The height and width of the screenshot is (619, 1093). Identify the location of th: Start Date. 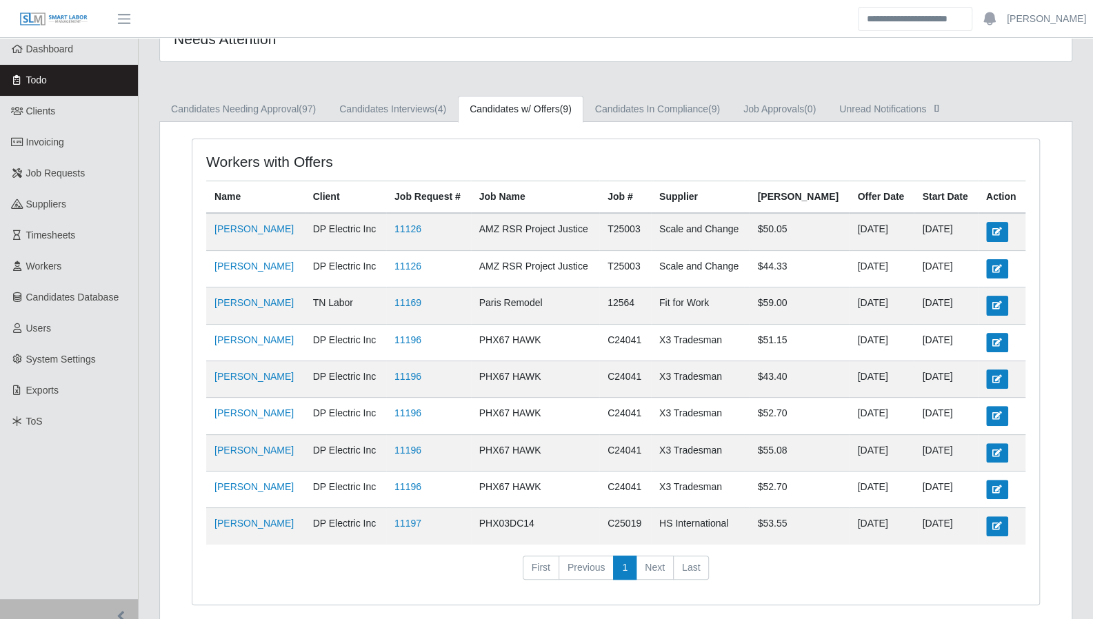
(946, 197).